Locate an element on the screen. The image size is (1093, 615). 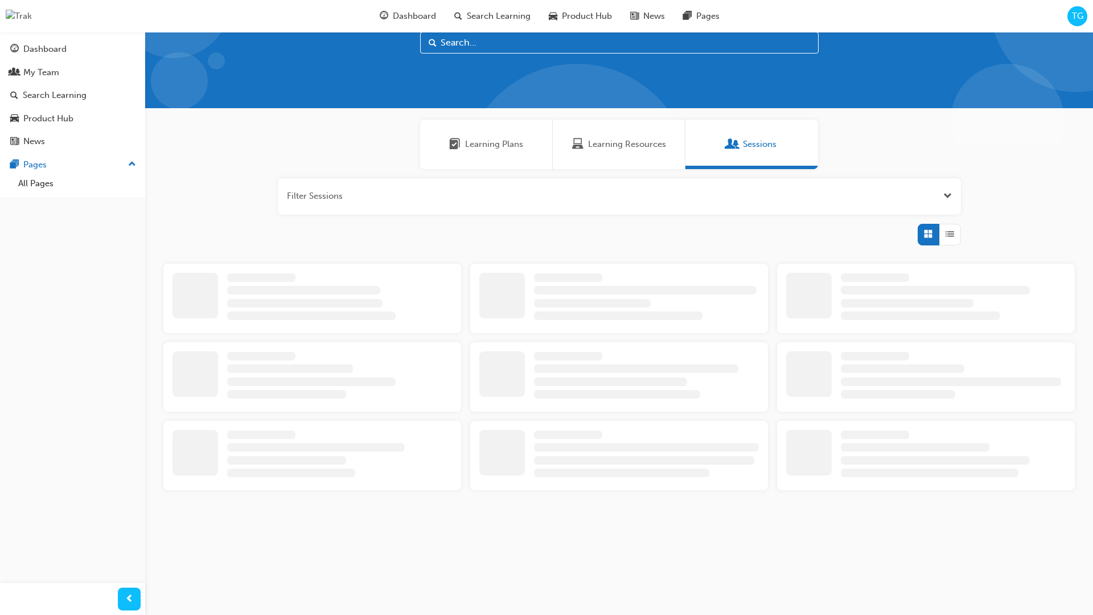
a: guage-iconDashboard is located at coordinates (408, 16).